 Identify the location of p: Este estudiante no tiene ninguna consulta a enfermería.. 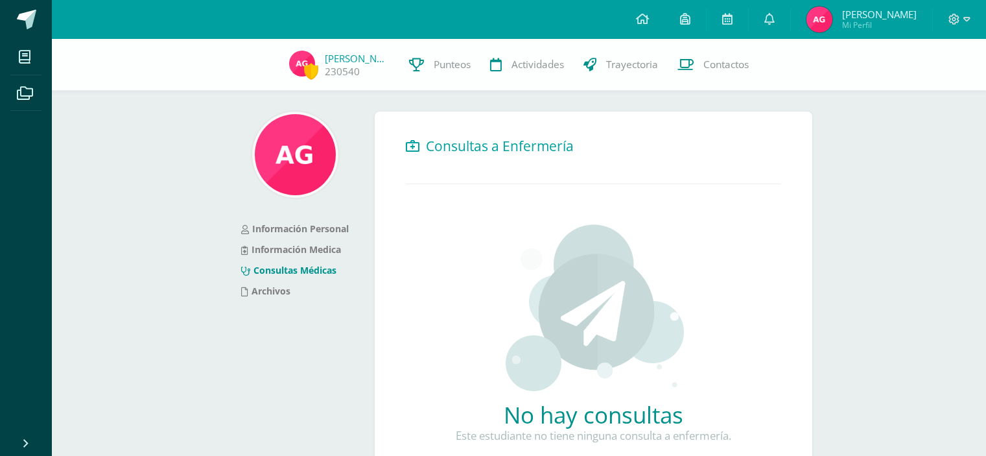
(593, 435).